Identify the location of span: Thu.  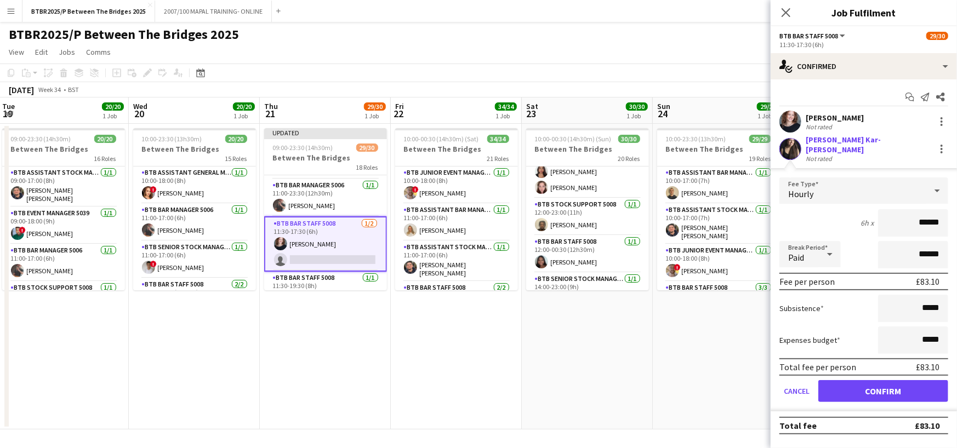
(271, 106).